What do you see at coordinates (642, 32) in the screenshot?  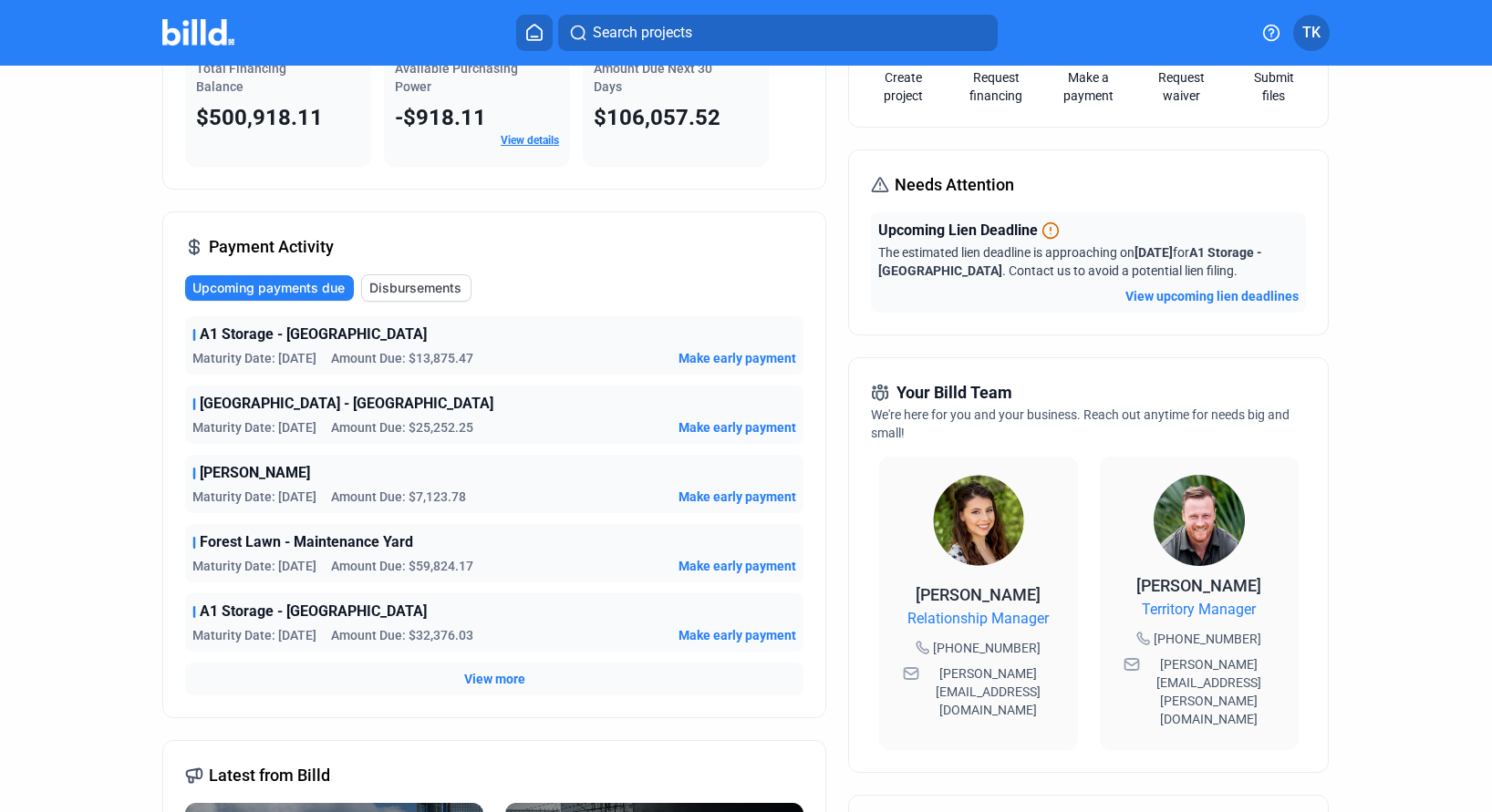 I see `span: Search projects` at bounding box center [642, 32].